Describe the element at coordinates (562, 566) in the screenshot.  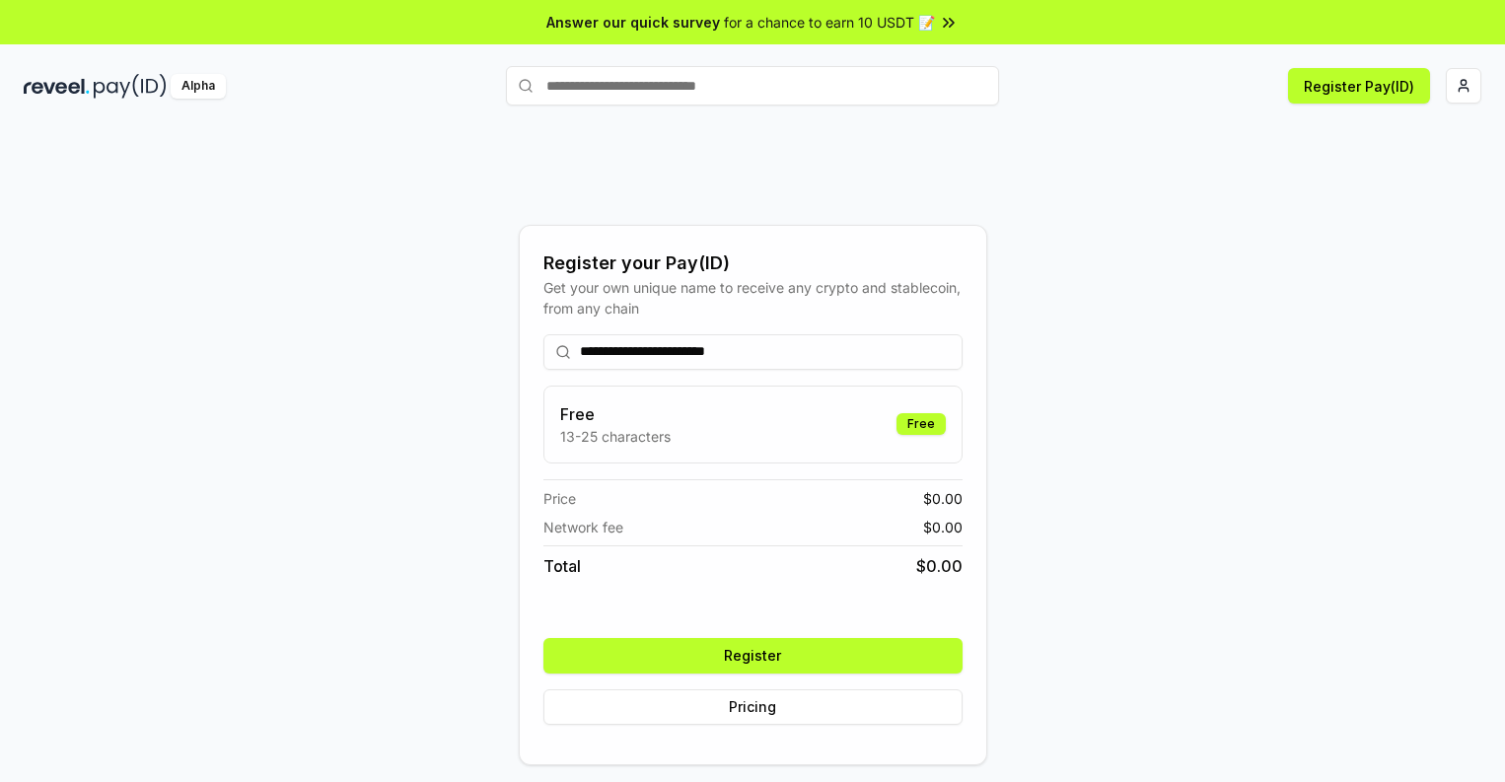
I see `span: Total` at that location.